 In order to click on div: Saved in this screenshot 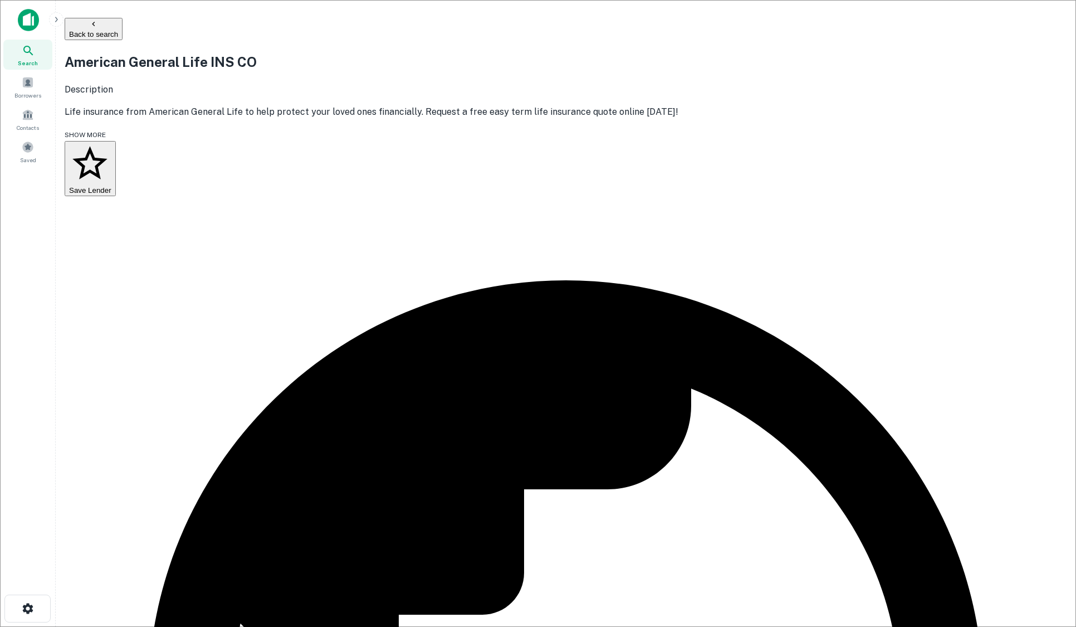, I will do `click(28, 152)`.